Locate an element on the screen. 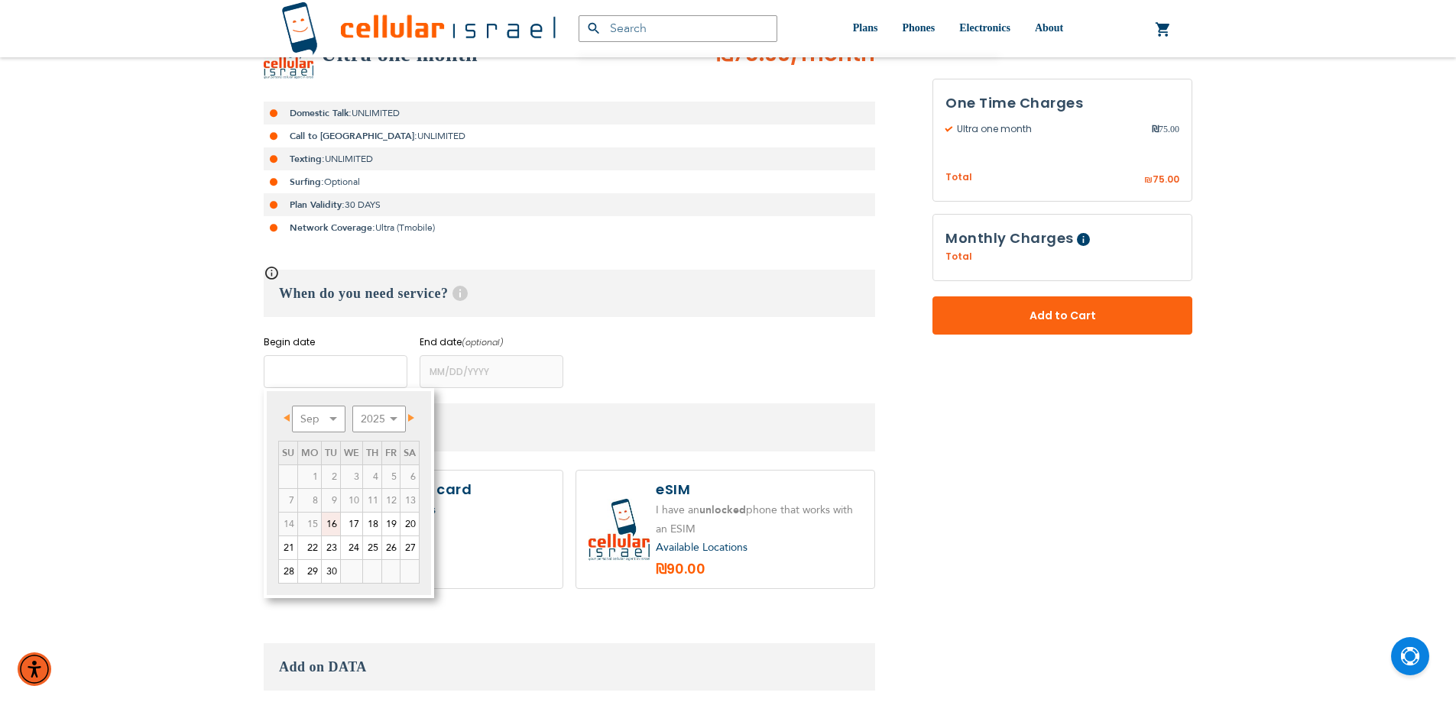 Image resolution: width=1456 pixels, height=702 pixels. a: Prev is located at coordinates (289, 417).